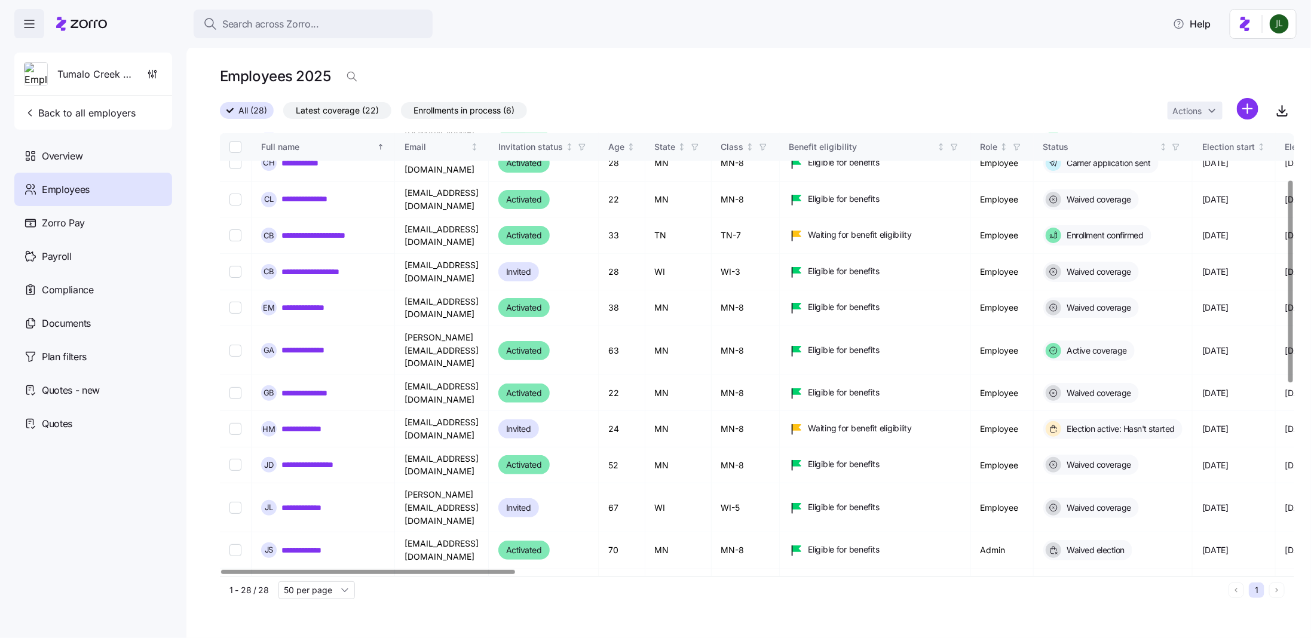 The height and width of the screenshot is (638, 1311). I want to click on th: Benefit eligibilityNot sorted, so click(875, 147).